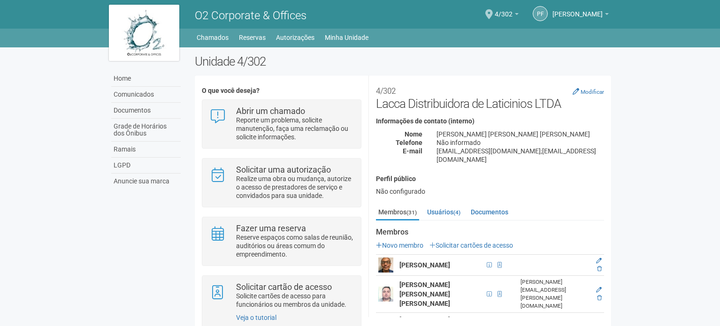 The image size is (720, 326). What do you see at coordinates (295, 246) in the screenshot?
I see `p: Reserve espaços como salas de reunião, auditórios ou áreas comum do empreendimento.` at bounding box center [295, 246].